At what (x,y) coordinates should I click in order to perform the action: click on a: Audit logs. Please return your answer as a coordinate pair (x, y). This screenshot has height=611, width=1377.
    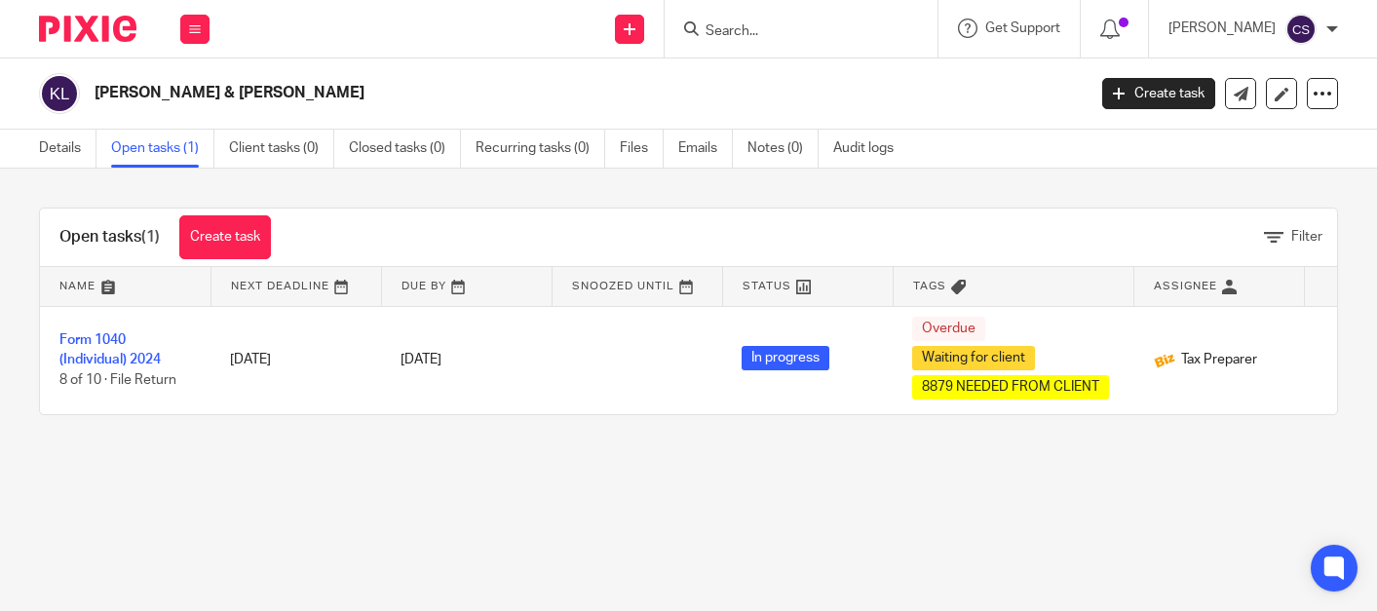
    Looking at the image, I should click on (870, 148).